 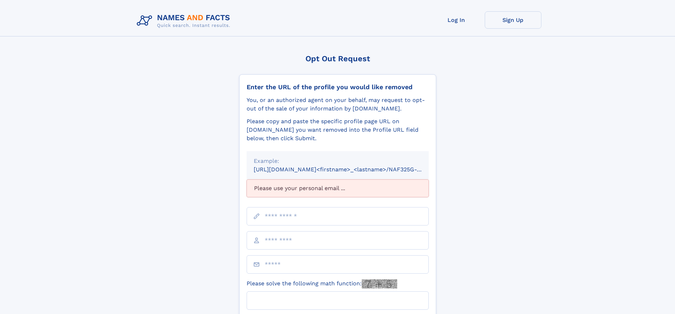 What do you see at coordinates (338, 58) in the screenshot?
I see `div: Opt Out Request` at bounding box center [338, 58].